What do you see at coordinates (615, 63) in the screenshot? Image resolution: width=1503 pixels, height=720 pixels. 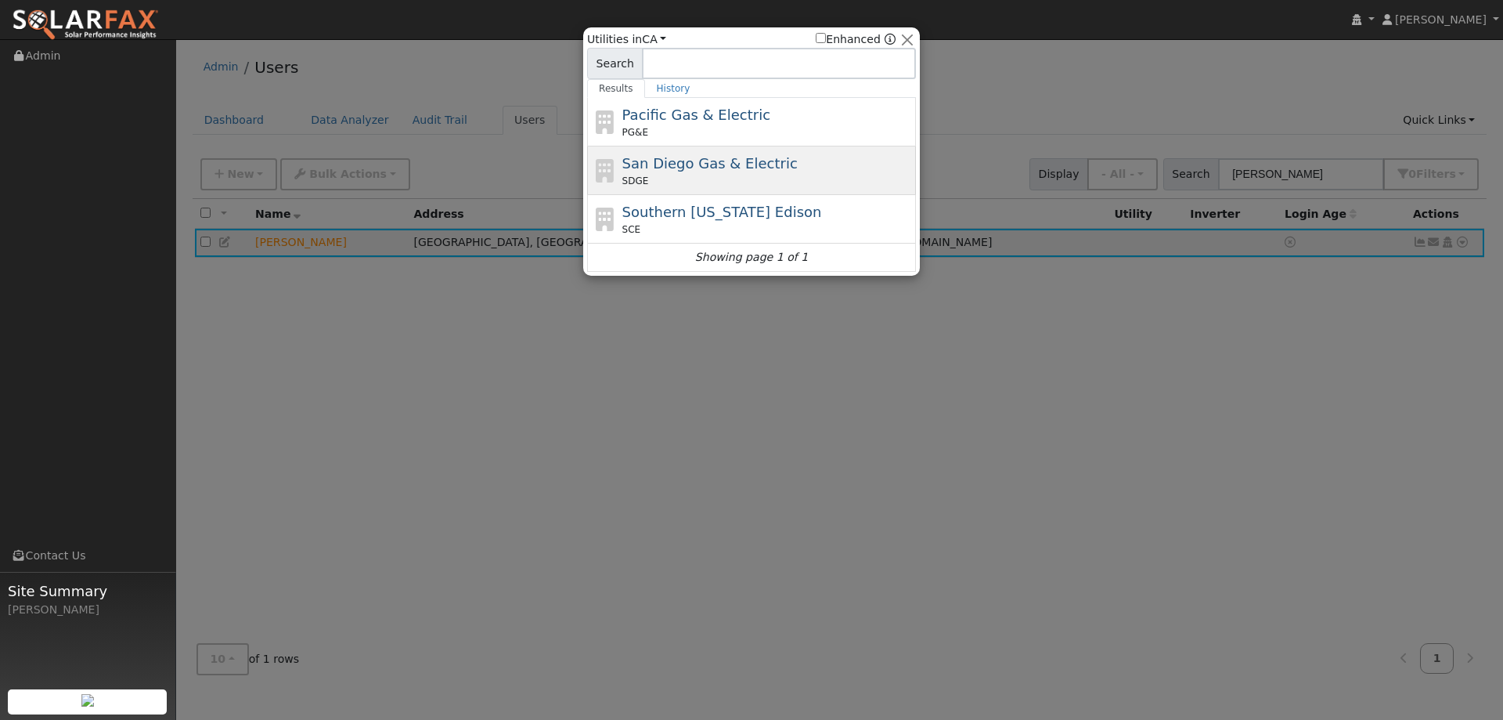 I see `span: Search` at bounding box center [615, 63].